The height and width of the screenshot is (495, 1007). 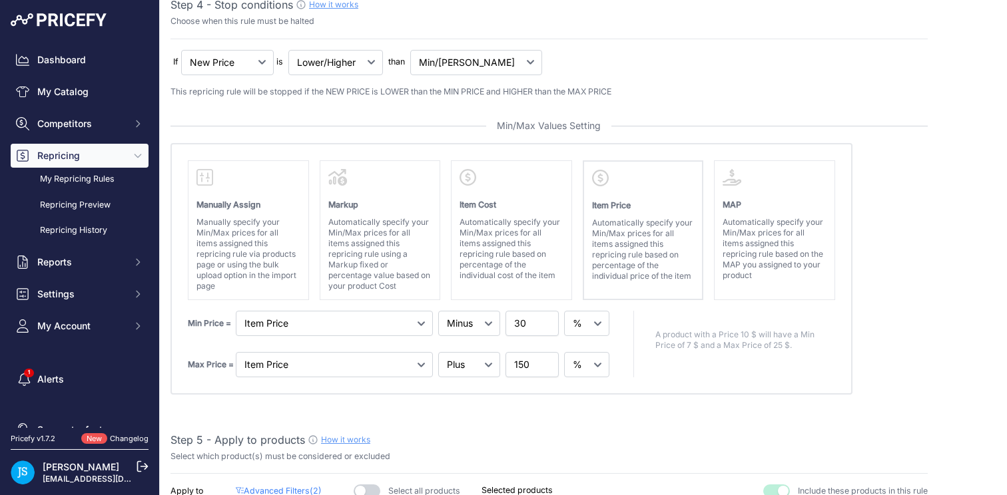 I want to click on p: Automatically specify your Min/Max prices for all items assigned this repricing rule based on the..., so click(x=774, y=249).